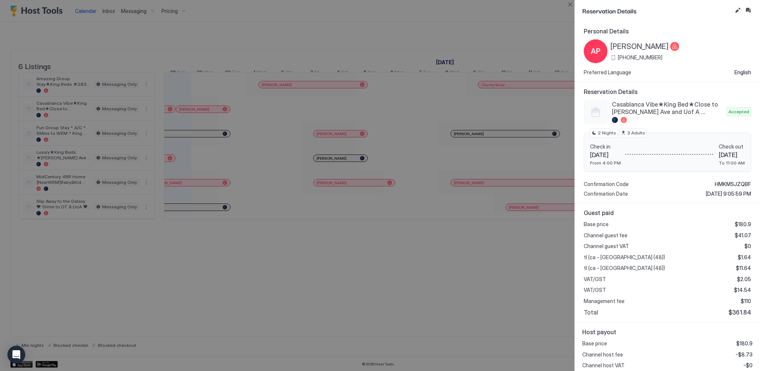 The image size is (760, 371). Describe the element at coordinates (746, 301) in the screenshot. I see `span: $110` at that location.